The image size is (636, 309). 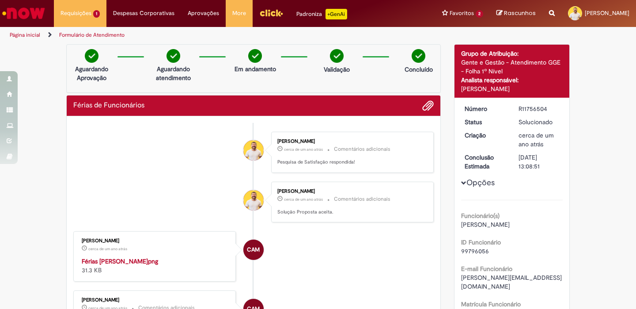 I want to click on span: More, so click(x=239, y=13).